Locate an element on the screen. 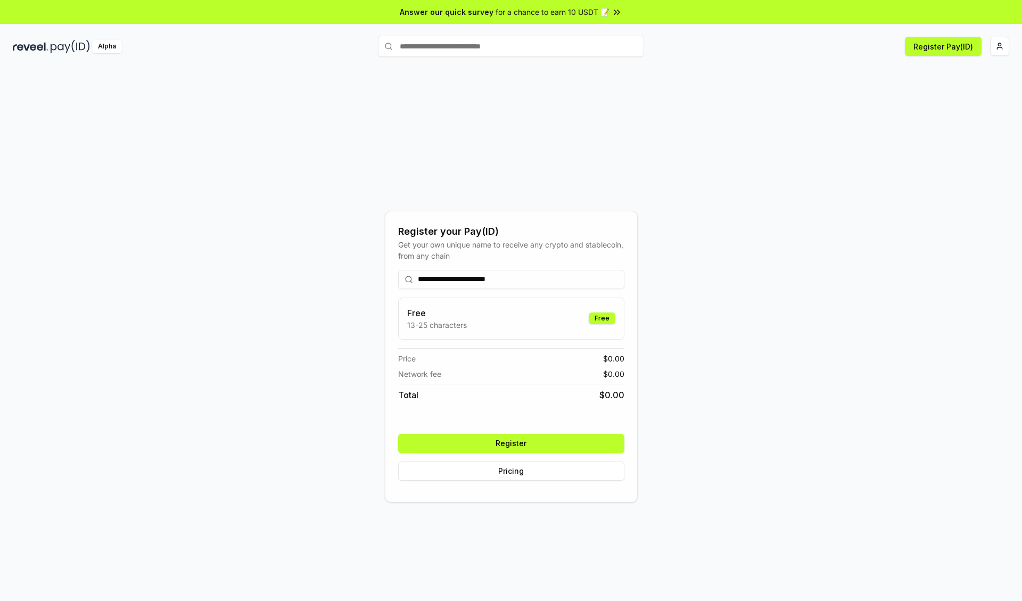  p: 13-25 characters is located at coordinates (437, 325).